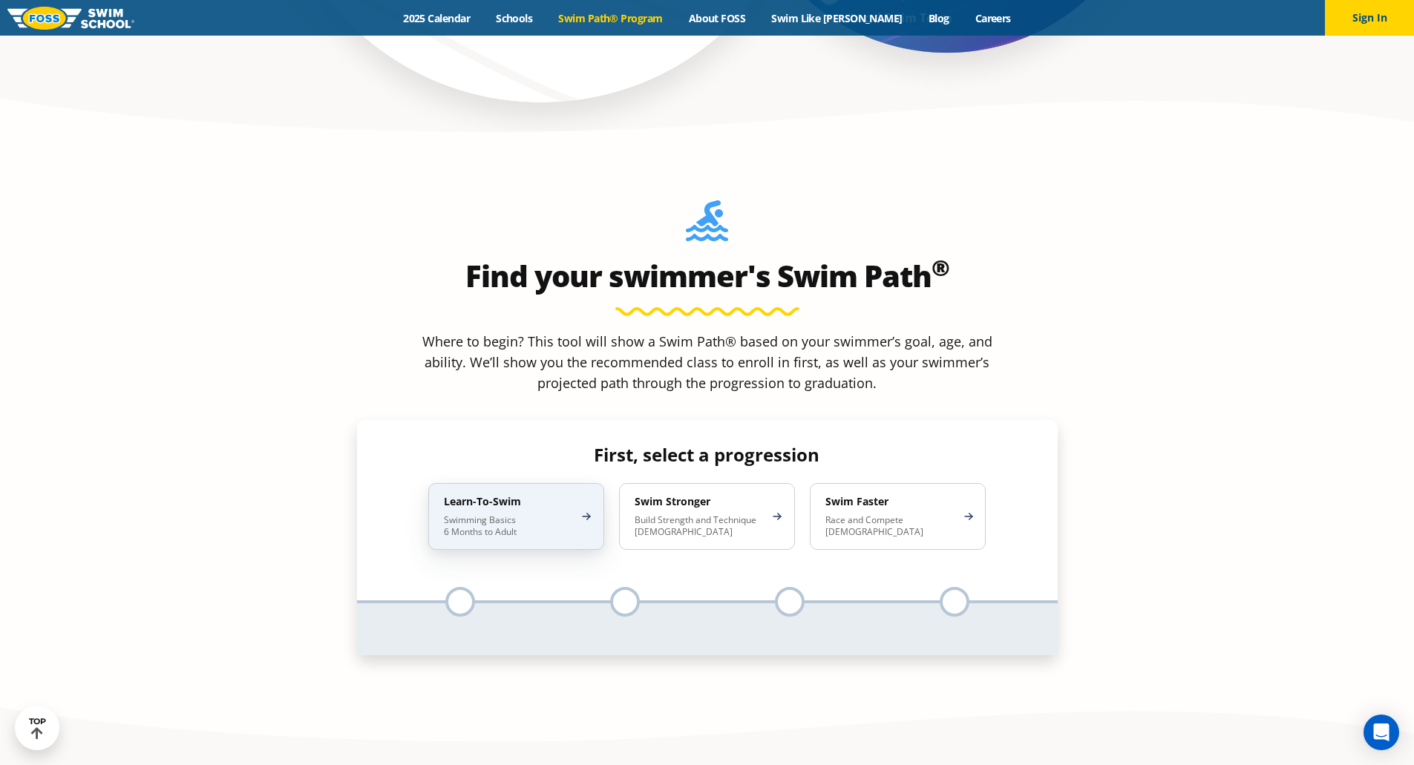 This screenshot has height=765, width=1414. Describe the element at coordinates (508, 526) in the screenshot. I see `p: Swimming Basics 6 Months to Adult` at that location.